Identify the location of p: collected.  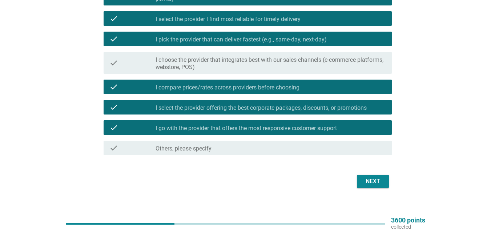
(408, 227).